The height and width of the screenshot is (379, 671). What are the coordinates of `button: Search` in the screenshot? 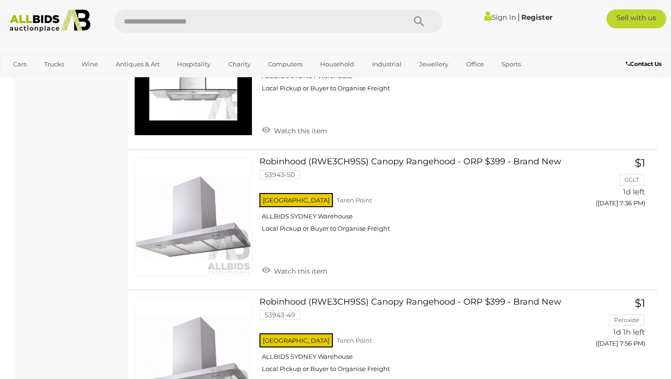 It's located at (419, 21).